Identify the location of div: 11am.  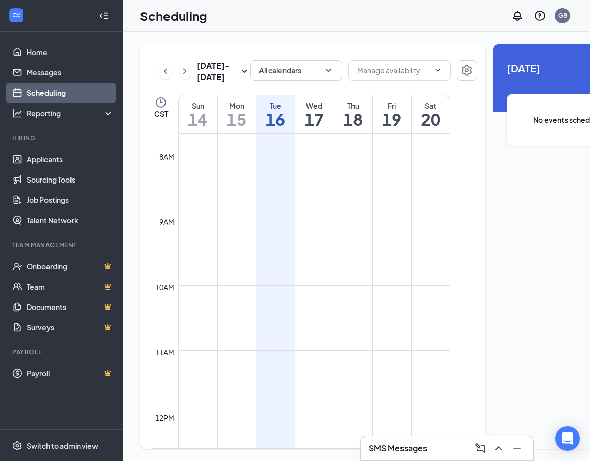
(164, 353).